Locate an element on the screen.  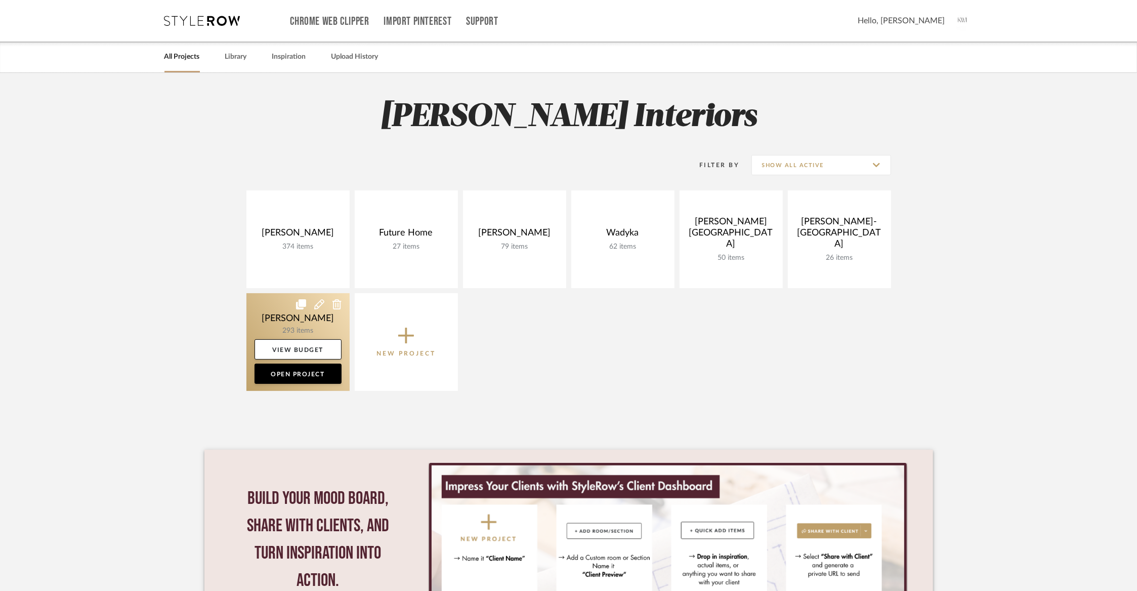
a: Library is located at coordinates (236, 57).